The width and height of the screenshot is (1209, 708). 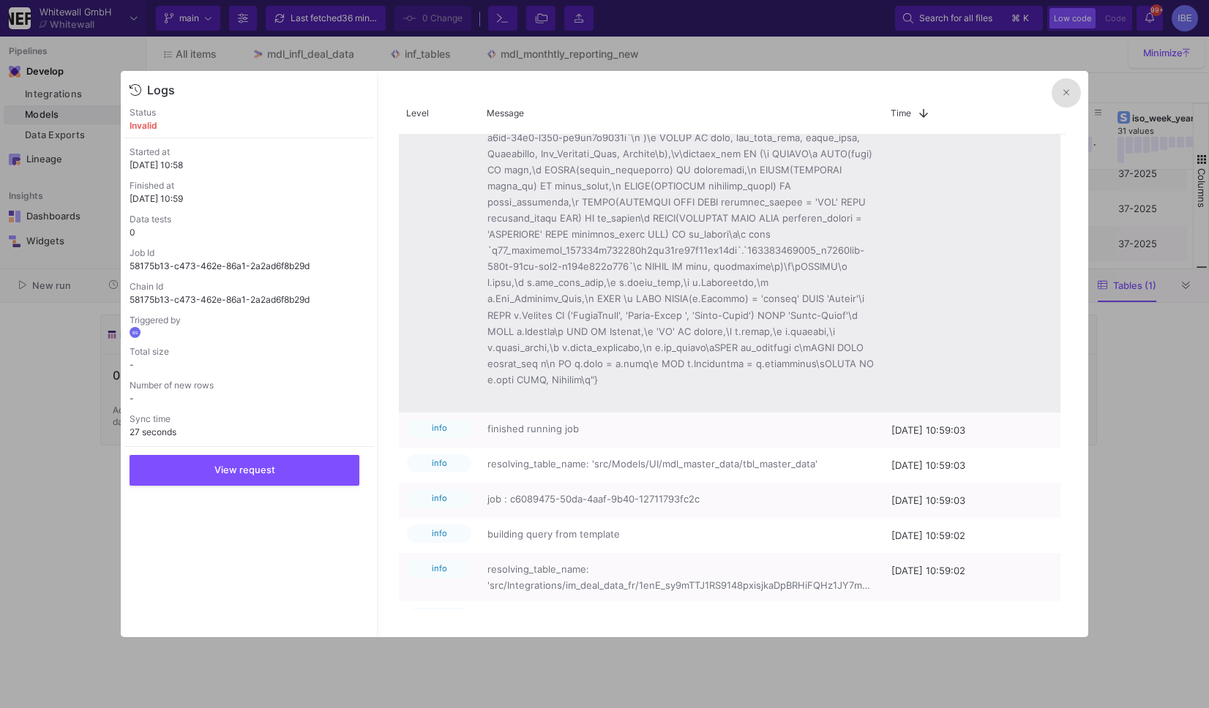 I want to click on p: Finished at, so click(x=249, y=186).